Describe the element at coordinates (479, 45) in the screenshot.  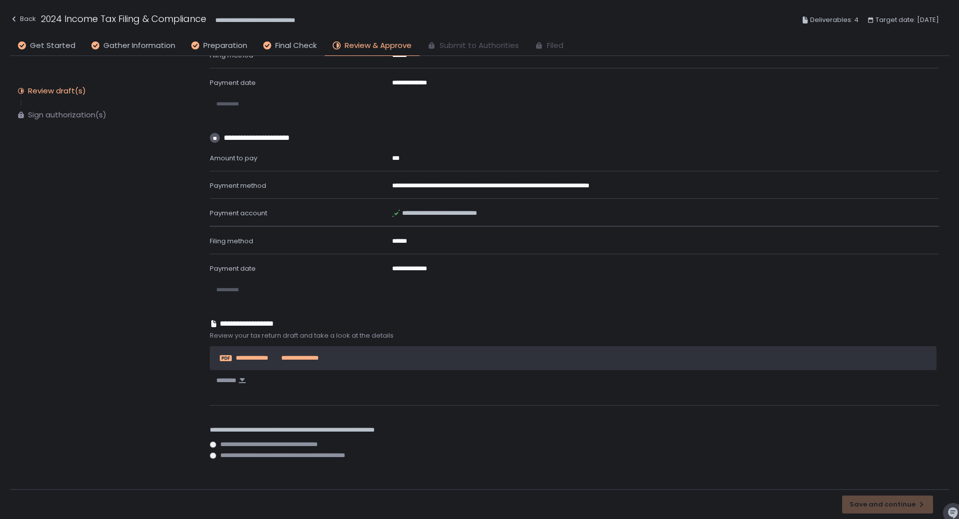
I see `span: Submit to Authorities` at that location.